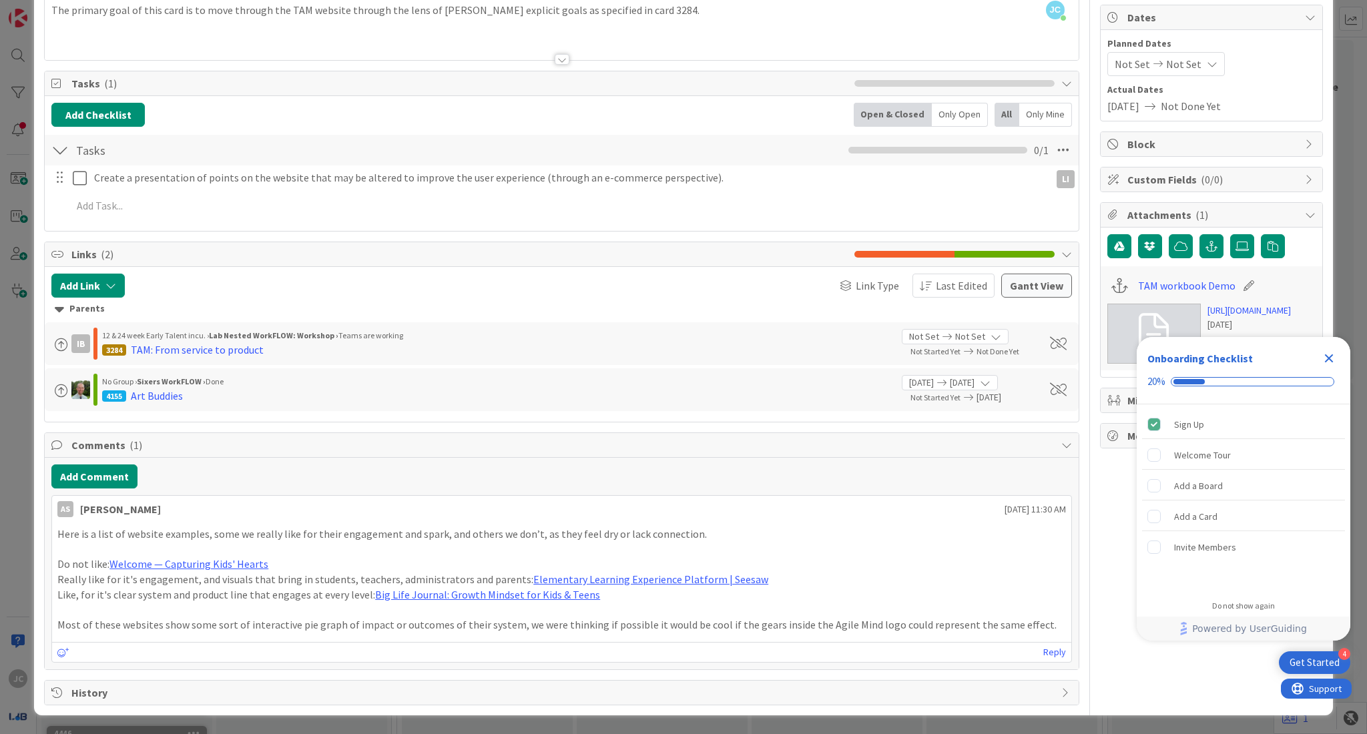 The width and height of the screenshot is (1367, 734). I want to click on p: Like, for it's clear system and product line that engages at every level:, so click(561, 595).